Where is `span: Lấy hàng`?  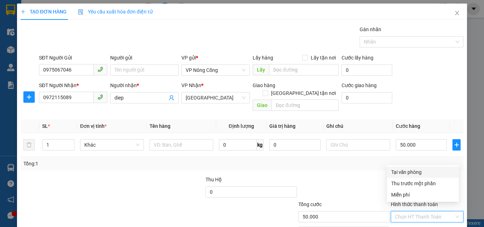
span: Lấy hàng is located at coordinates (263, 58).